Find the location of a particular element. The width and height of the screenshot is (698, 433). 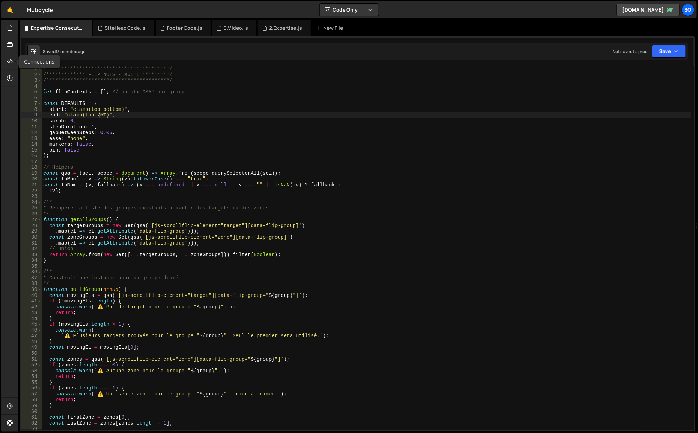

div: 60 is located at coordinates (31, 412).